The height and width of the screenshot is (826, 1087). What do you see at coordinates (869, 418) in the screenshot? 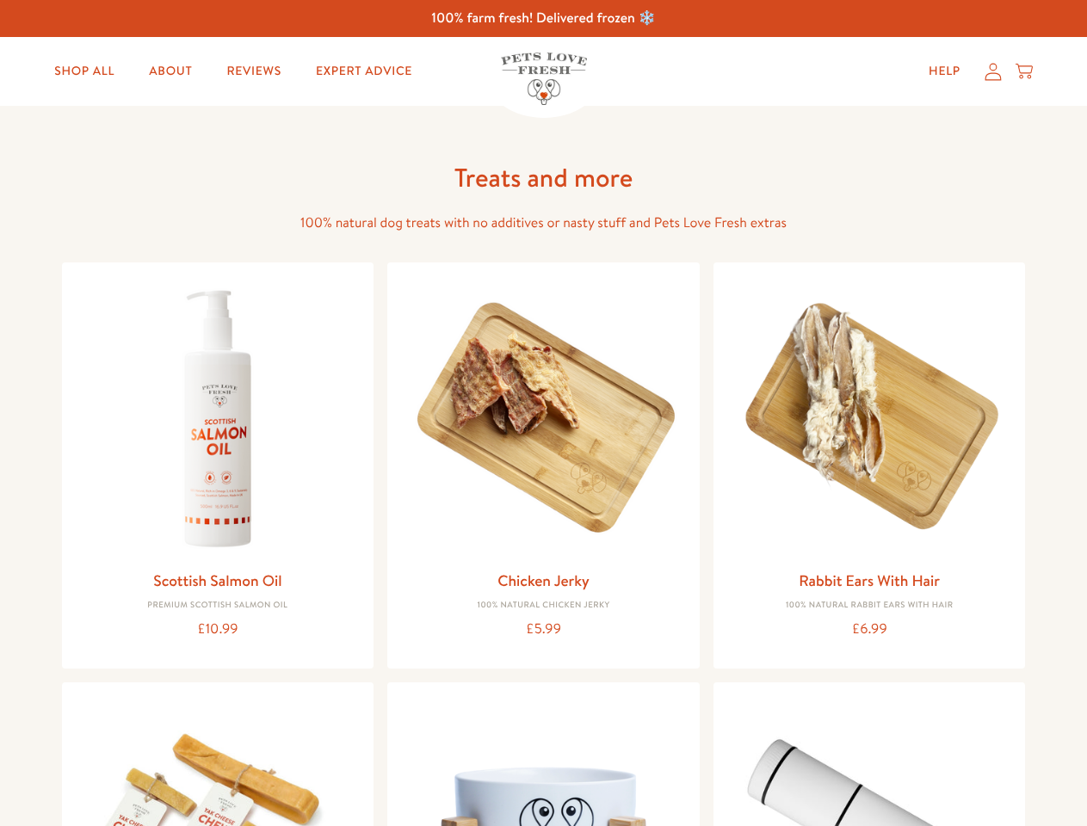
I see `img: Rabbit Ears With Hair` at bounding box center [869, 418].